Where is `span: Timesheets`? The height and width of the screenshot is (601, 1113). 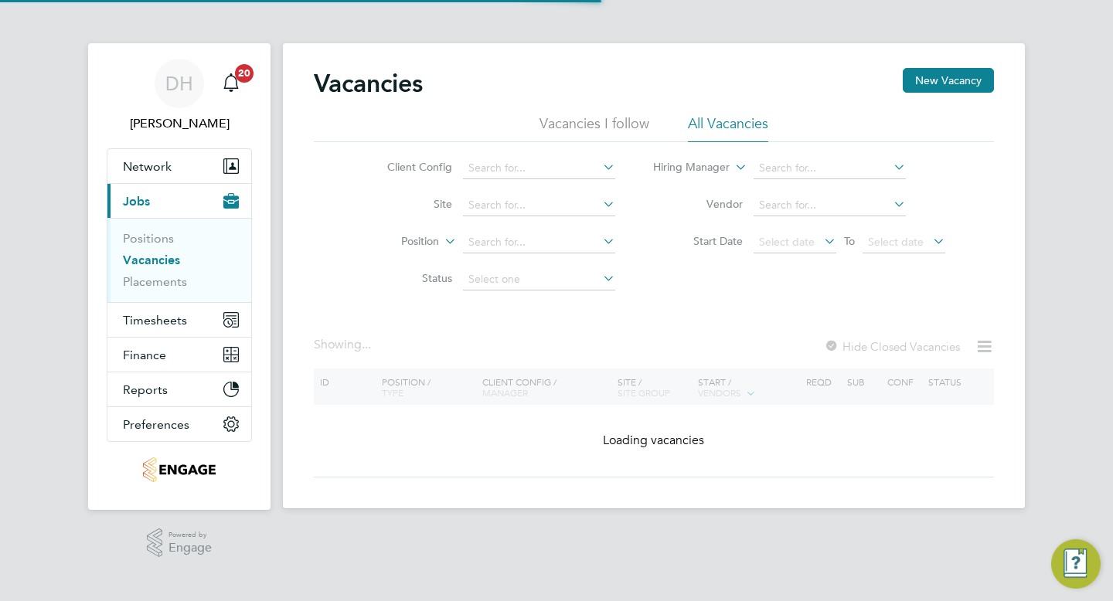 span: Timesheets is located at coordinates (155, 320).